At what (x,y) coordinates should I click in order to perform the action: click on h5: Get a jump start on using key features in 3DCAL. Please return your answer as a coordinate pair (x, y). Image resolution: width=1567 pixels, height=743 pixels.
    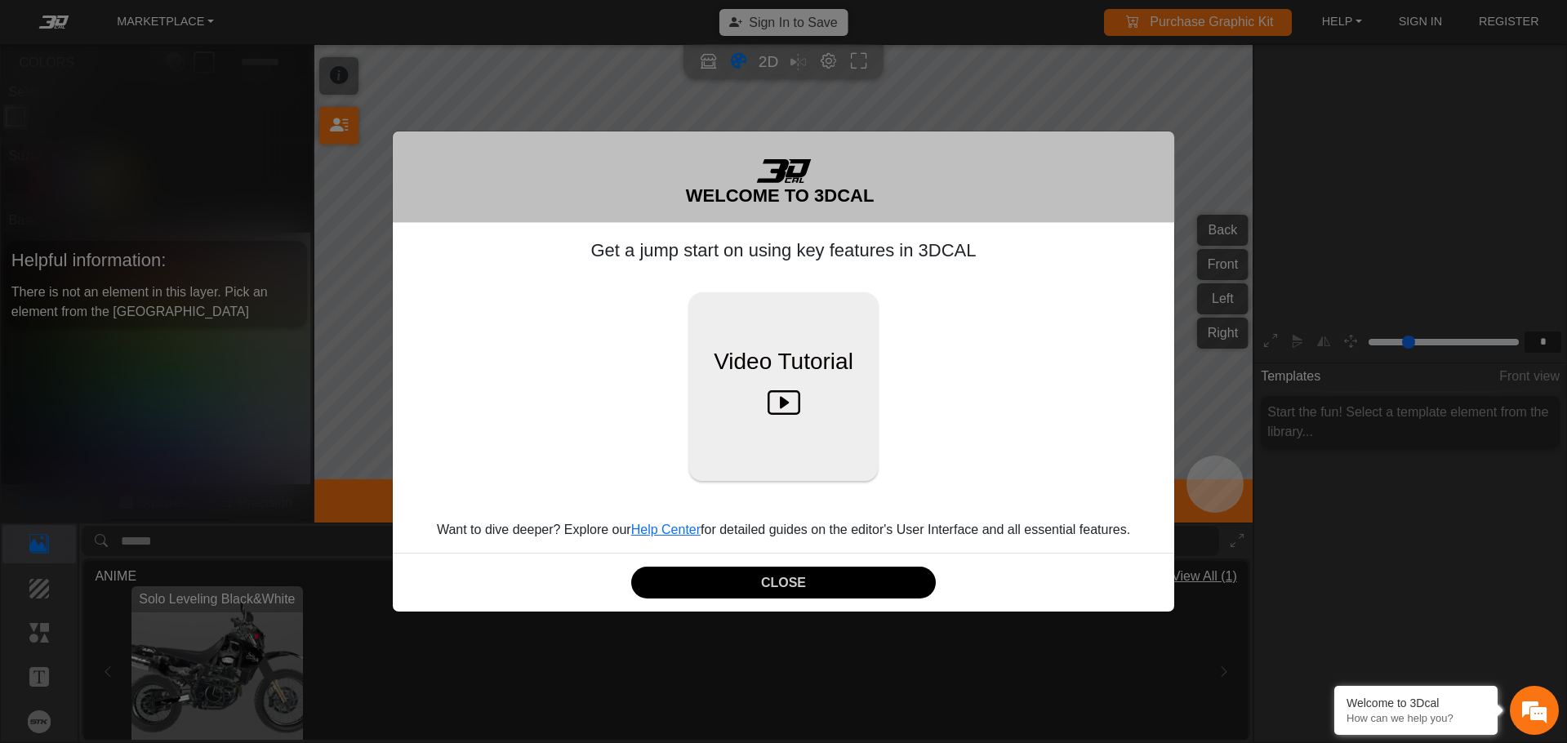
    Looking at the image, I should click on (784, 251).